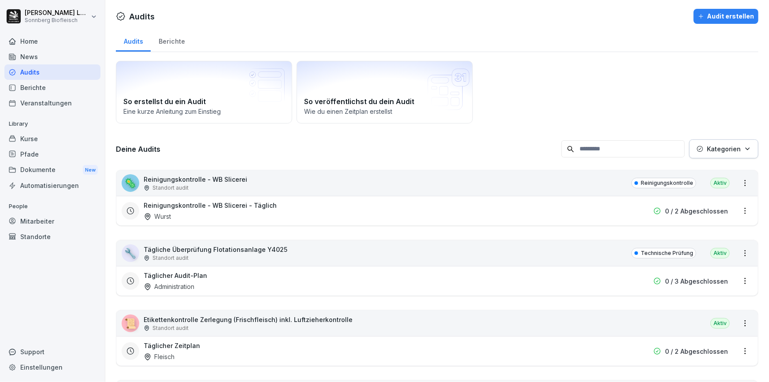 The width and height of the screenshot is (769, 382). What do you see at coordinates (210, 205) in the screenshot?
I see `h3: Reinigungskontrolle - WB Slicerei - Täglich` at bounding box center [210, 205].